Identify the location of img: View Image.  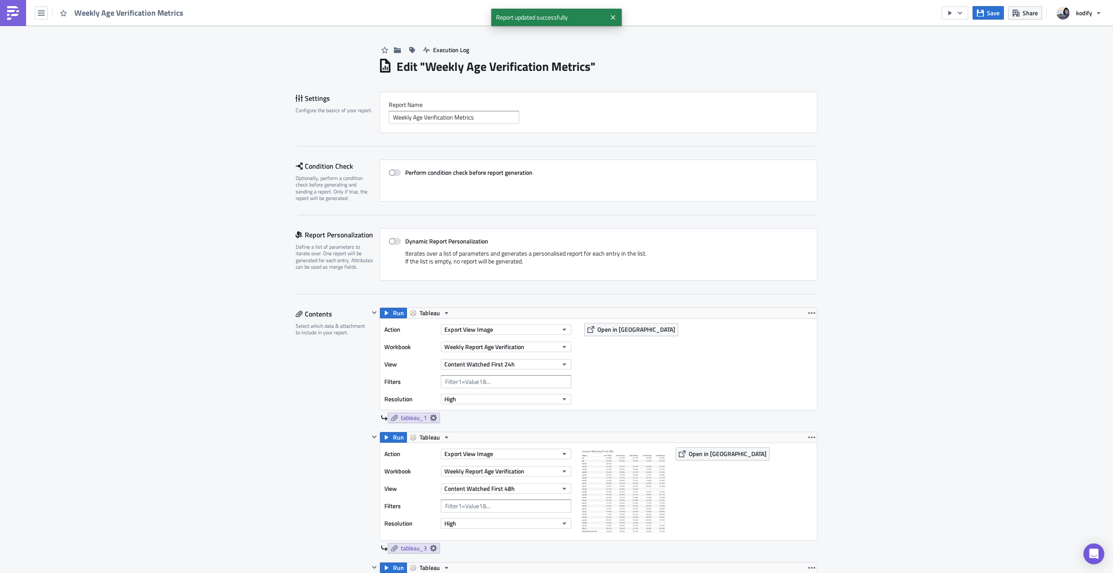
(624, 491).